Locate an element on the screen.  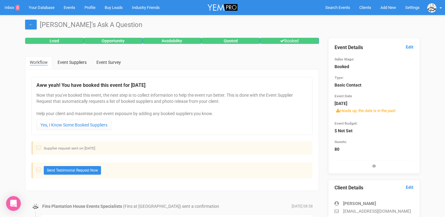
a: Yes, I Know Some Booked Suppliers is located at coordinates (74, 125).